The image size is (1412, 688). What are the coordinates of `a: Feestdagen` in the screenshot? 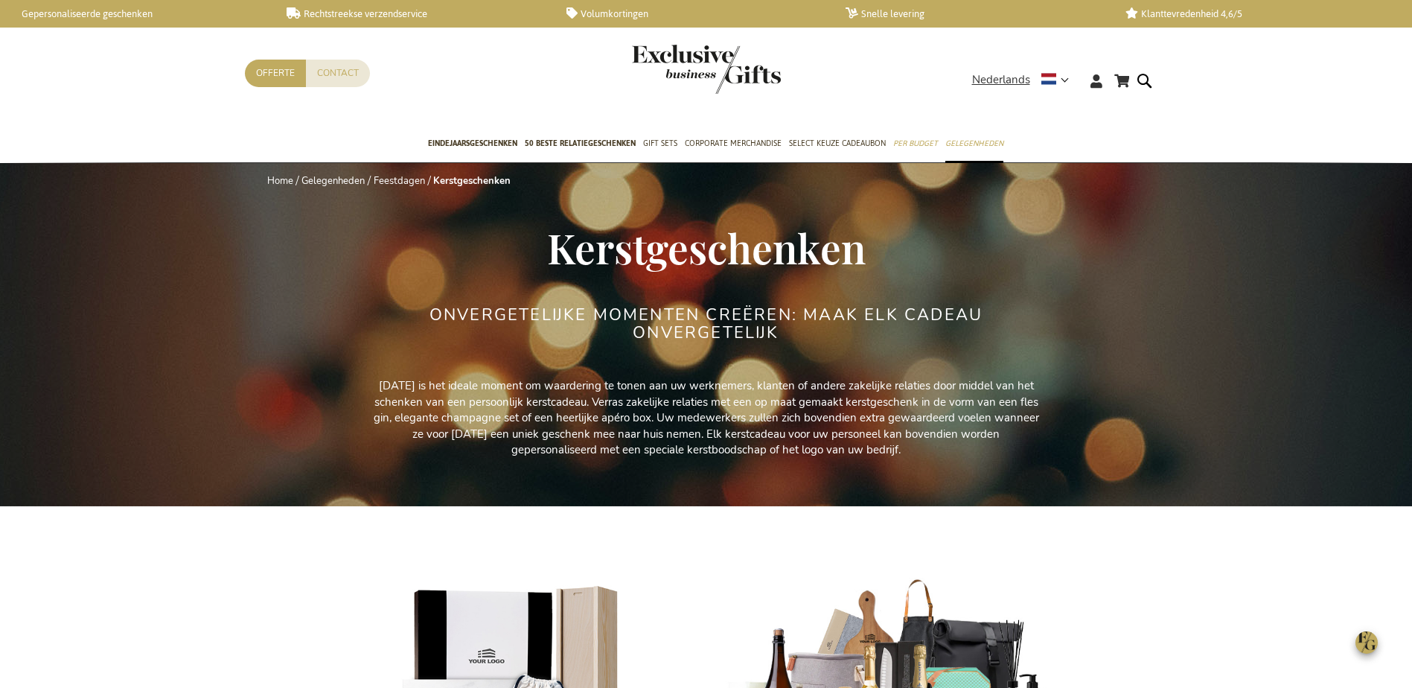 It's located at (399, 181).